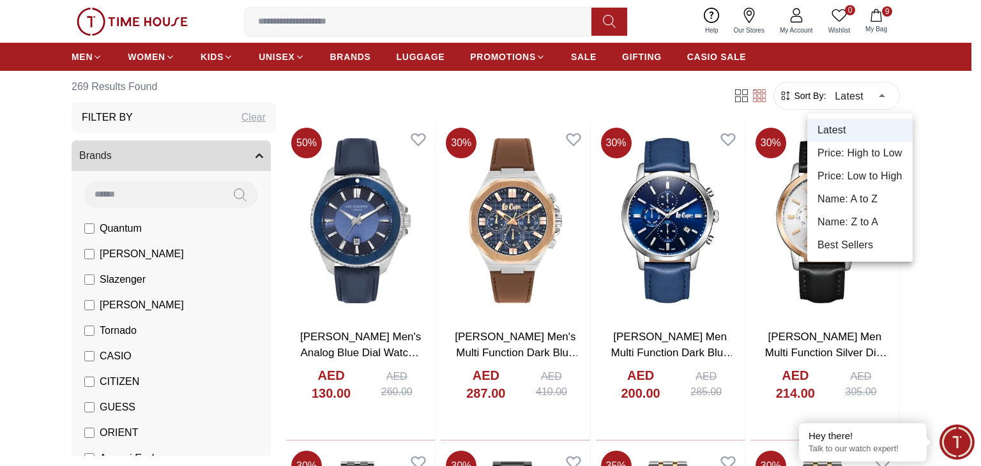 The width and height of the screenshot is (981, 466). Describe the element at coordinates (859, 176) in the screenshot. I see `li: Price: Low to High` at that location.